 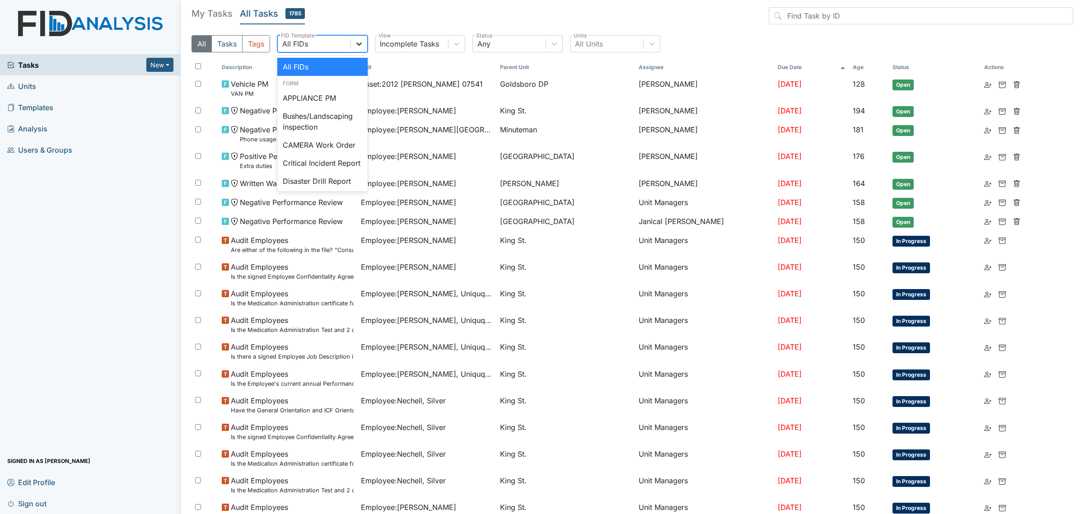 What do you see at coordinates (292, 410) in the screenshot?
I see `small: Have the General Orientation and ICF Orientation forms been completed?` at bounding box center [292, 410].